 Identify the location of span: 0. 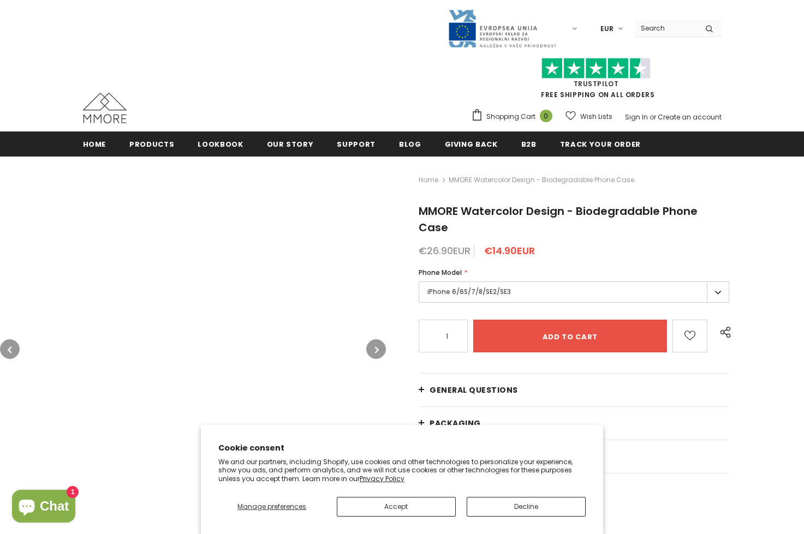
(546, 116).